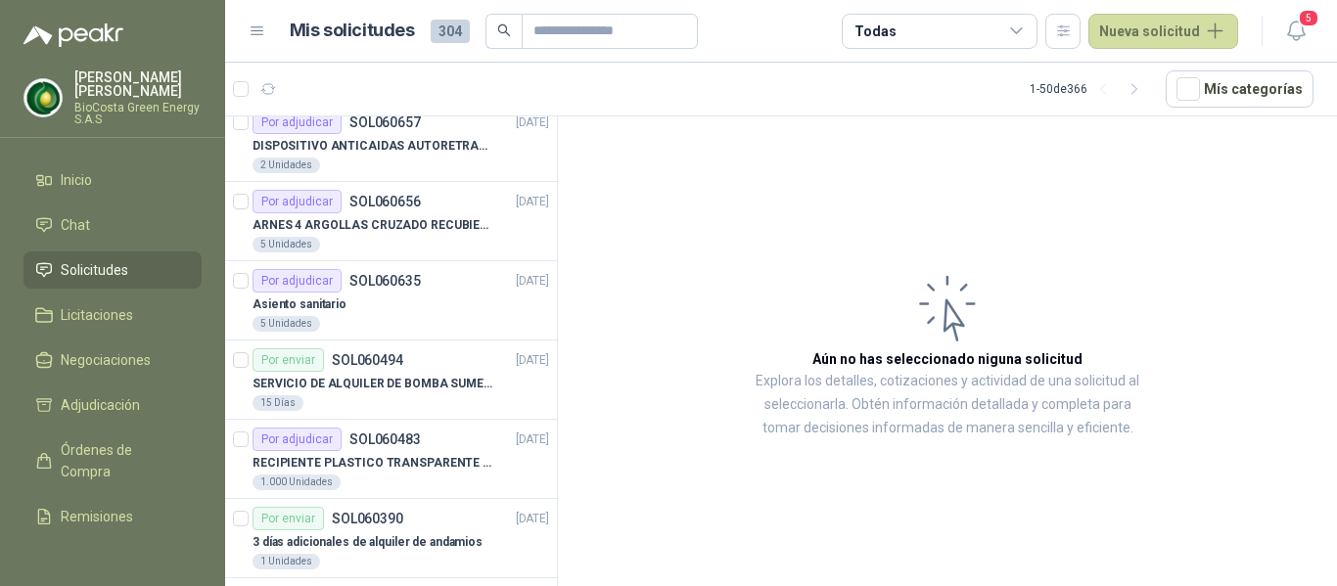 The width and height of the screenshot is (1337, 586). What do you see at coordinates (367, 519) in the screenshot?
I see `p: SOL060390` at bounding box center [367, 519].